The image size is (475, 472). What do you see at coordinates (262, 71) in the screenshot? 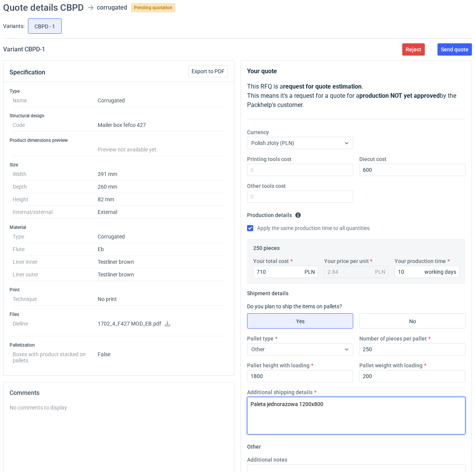
I see `strong: Your quote` at bounding box center [262, 71].